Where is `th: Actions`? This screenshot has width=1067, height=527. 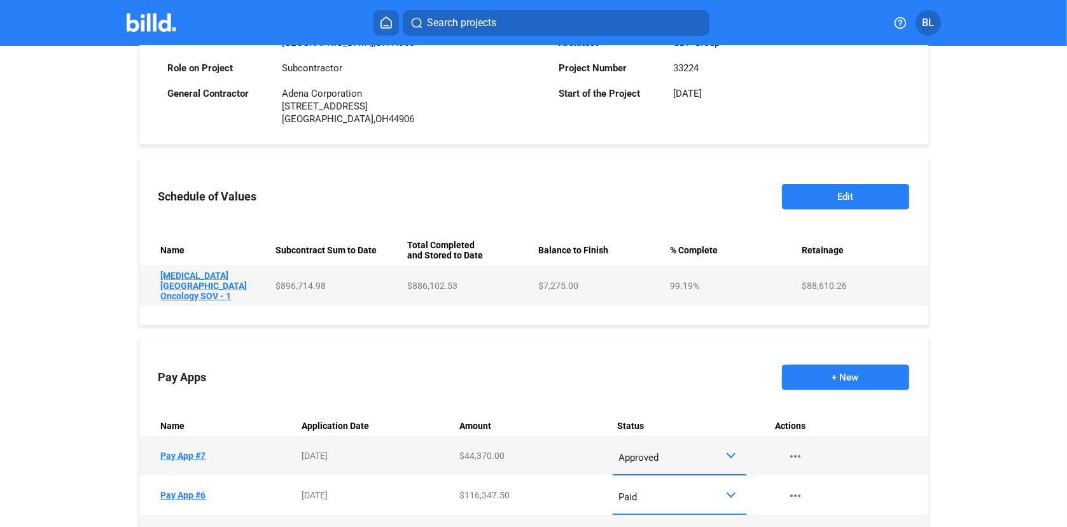 th: Actions is located at coordinates (849, 426).